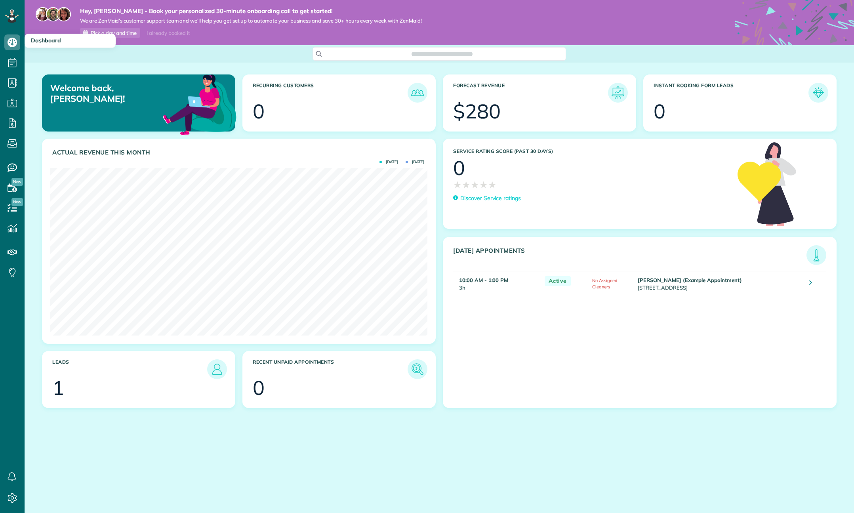  I want to click on div: I already booked it, so click(168, 33).